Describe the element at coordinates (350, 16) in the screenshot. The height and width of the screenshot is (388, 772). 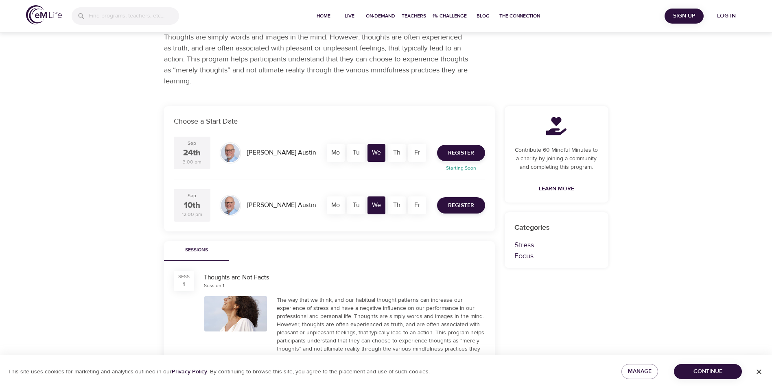
I see `span: Live` at that location.